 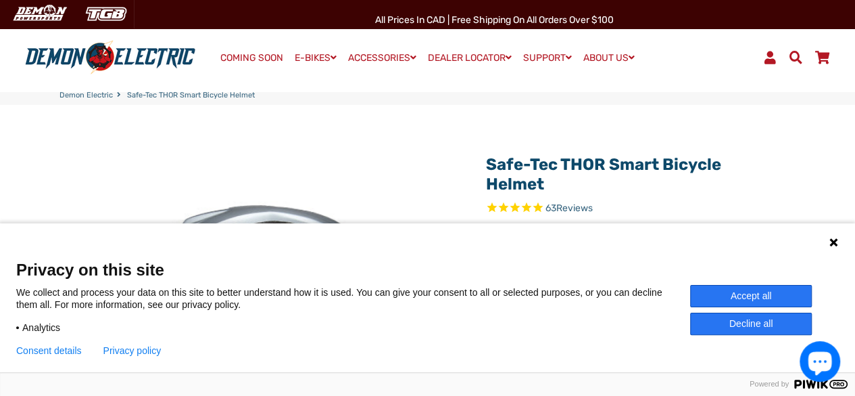 What do you see at coordinates (548, 57) in the screenshot?
I see `a: SUPPORT` at bounding box center [548, 57].